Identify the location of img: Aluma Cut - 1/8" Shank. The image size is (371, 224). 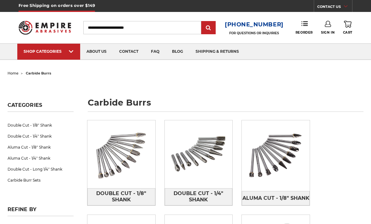
(276, 156).